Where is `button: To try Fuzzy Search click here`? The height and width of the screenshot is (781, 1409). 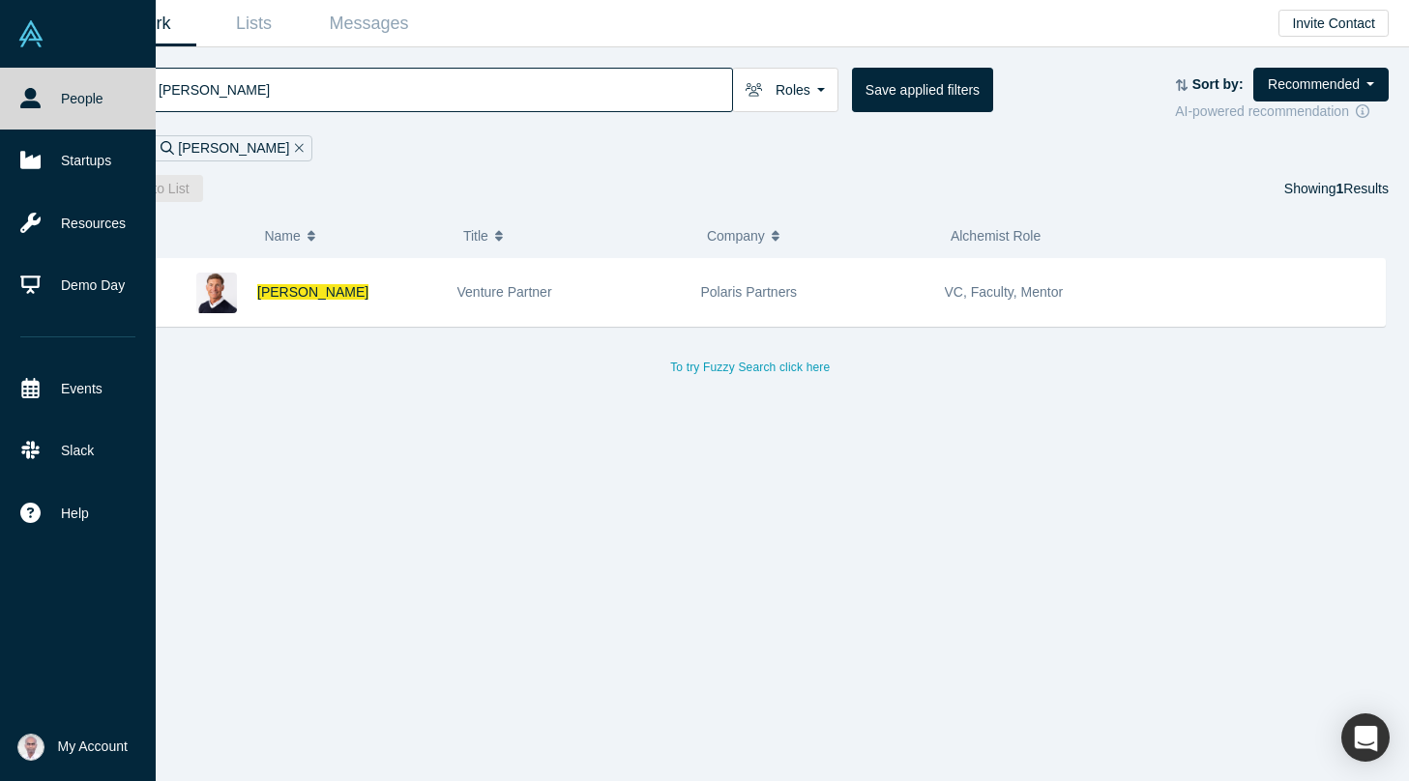 button: To try Fuzzy Search click here is located at coordinates (749, 367).